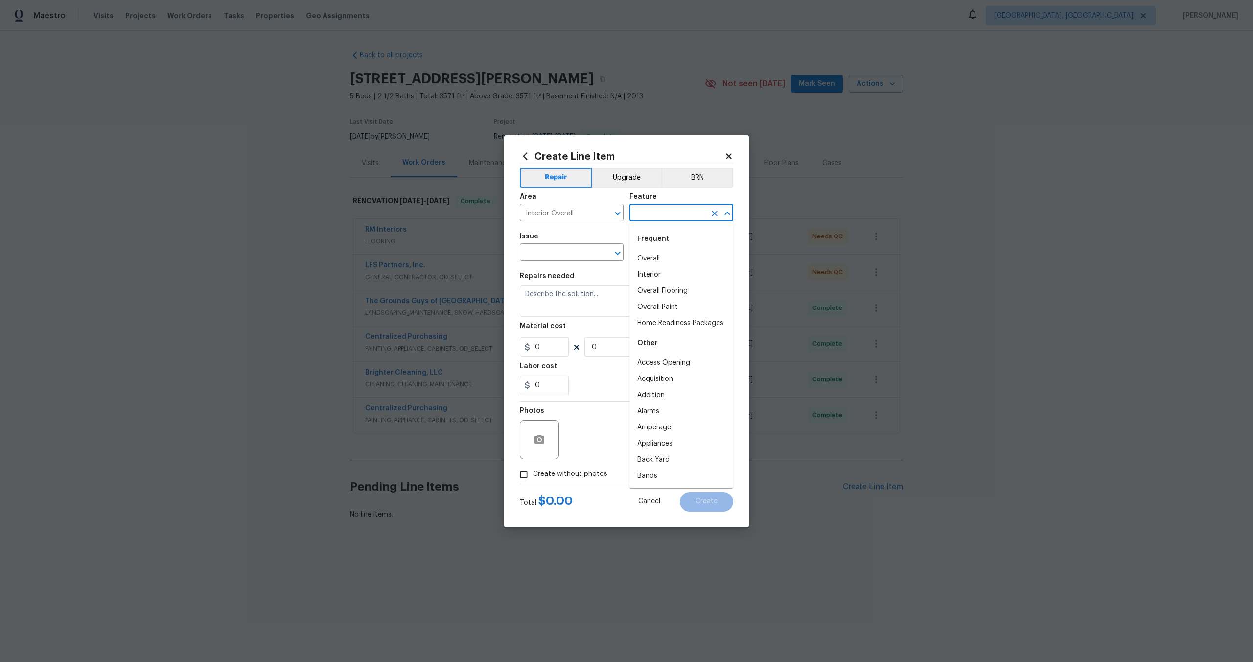  I want to click on h5: Issue, so click(529, 236).